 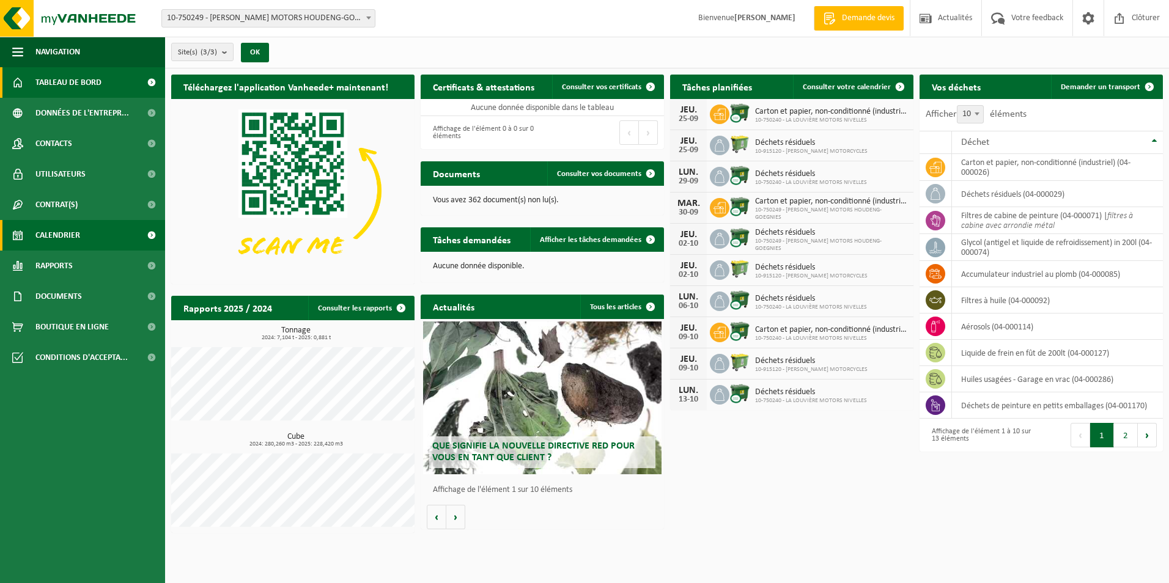 I want to click on h2: Rapports 2025 / 2024, so click(x=227, y=307).